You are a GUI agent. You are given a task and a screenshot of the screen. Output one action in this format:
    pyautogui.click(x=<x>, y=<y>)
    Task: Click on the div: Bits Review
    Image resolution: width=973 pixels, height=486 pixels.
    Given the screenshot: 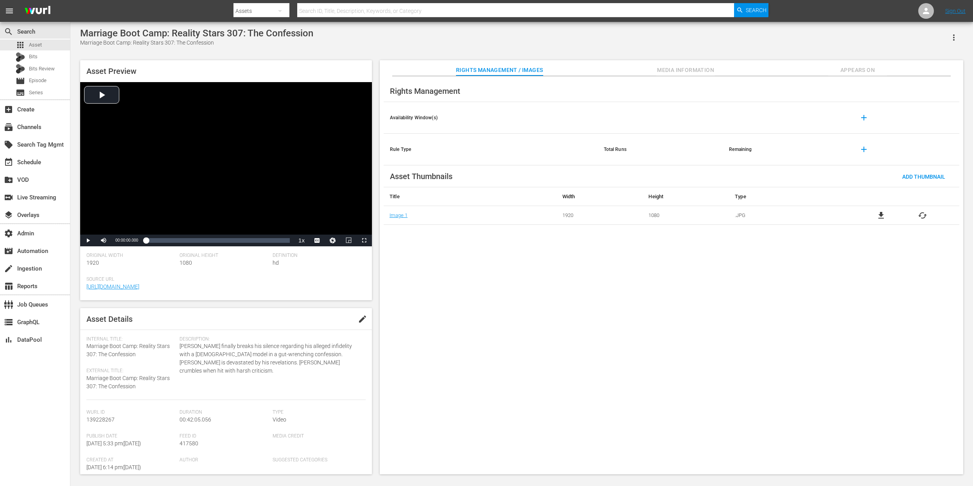 What is the action you would take?
    pyautogui.click(x=20, y=69)
    